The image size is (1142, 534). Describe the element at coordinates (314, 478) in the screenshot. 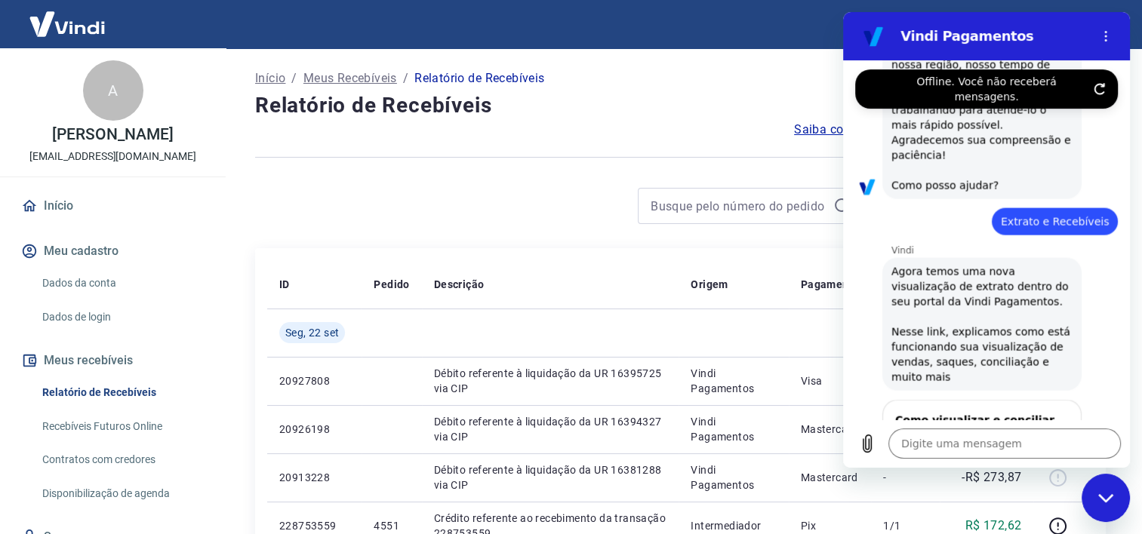

I see `p: 20913228` at that location.